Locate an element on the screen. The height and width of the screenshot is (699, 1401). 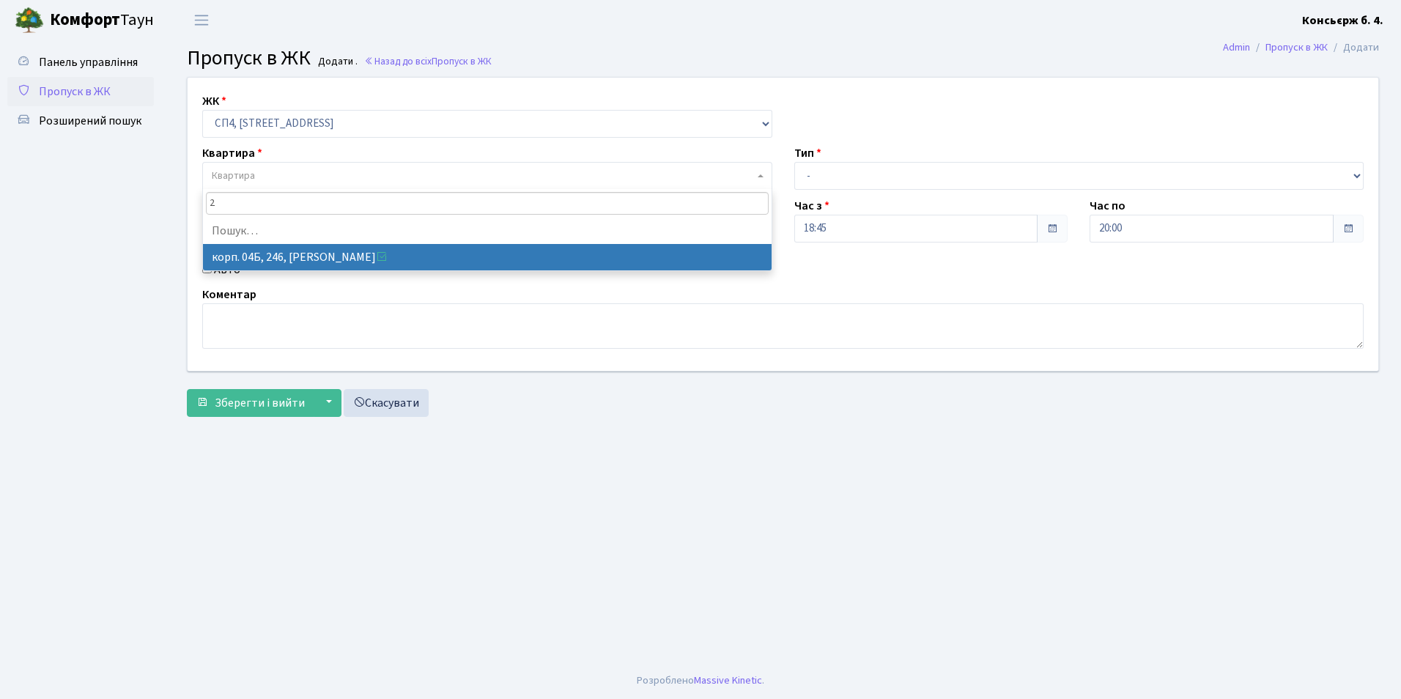
a: Admin is located at coordinates (1236, 47).